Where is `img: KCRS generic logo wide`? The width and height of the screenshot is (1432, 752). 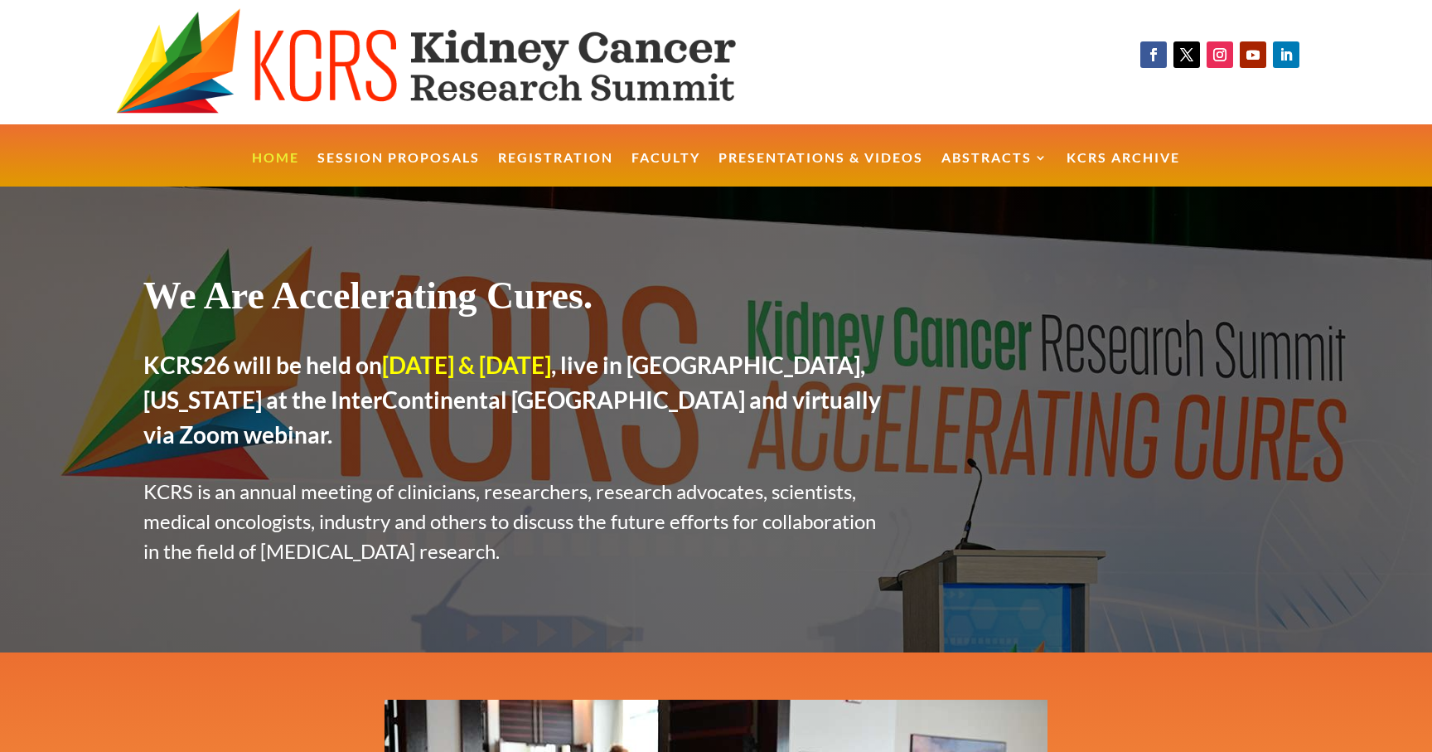 img: KCRS generic logo wide is located at coordinates (464, 62).